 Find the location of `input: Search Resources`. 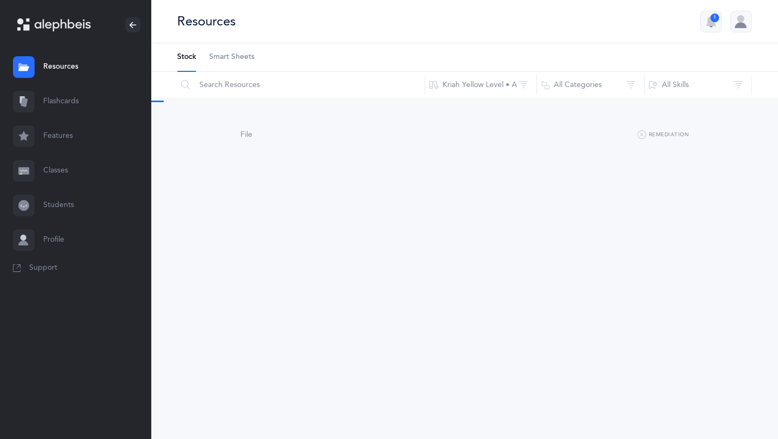

input: Search Resources is located at coordinates (301, 85).